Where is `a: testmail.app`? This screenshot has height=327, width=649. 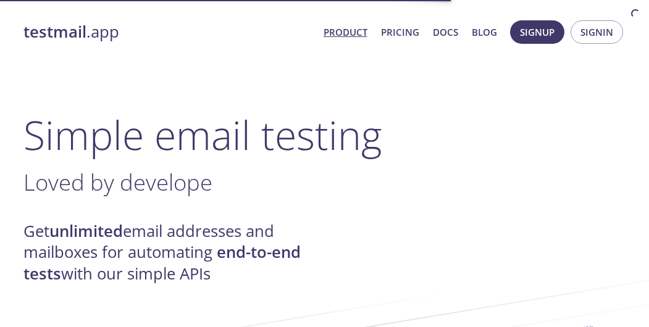
a: testmail.app is located at coordinates (169, 32).